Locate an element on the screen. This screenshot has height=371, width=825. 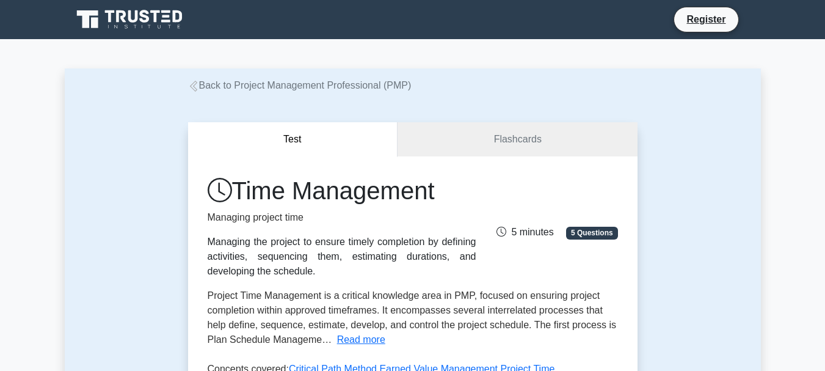
button: Test is located at coordinates (293, 139).